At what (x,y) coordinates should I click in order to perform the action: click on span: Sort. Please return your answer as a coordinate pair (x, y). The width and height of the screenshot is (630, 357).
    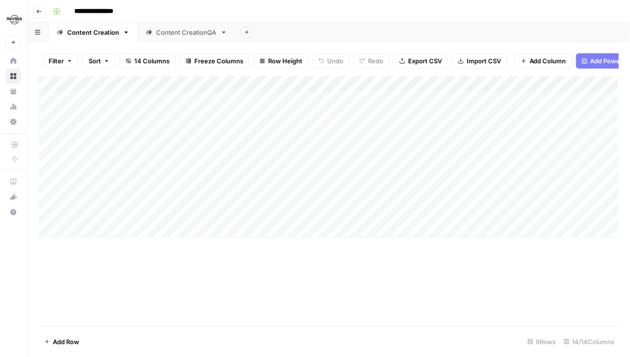
    Looking at the image, I should click on (95, 61).